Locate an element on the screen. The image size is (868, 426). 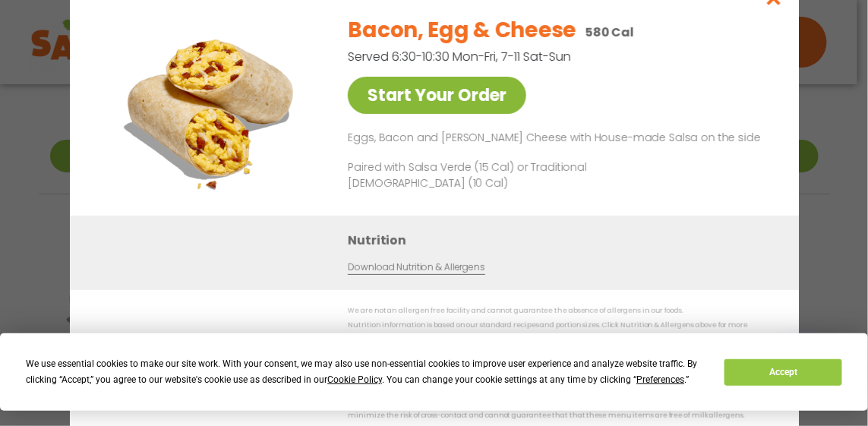
img: Featured product photo for Bacon, Egg & Cheese is located at coordinates (210, 109).